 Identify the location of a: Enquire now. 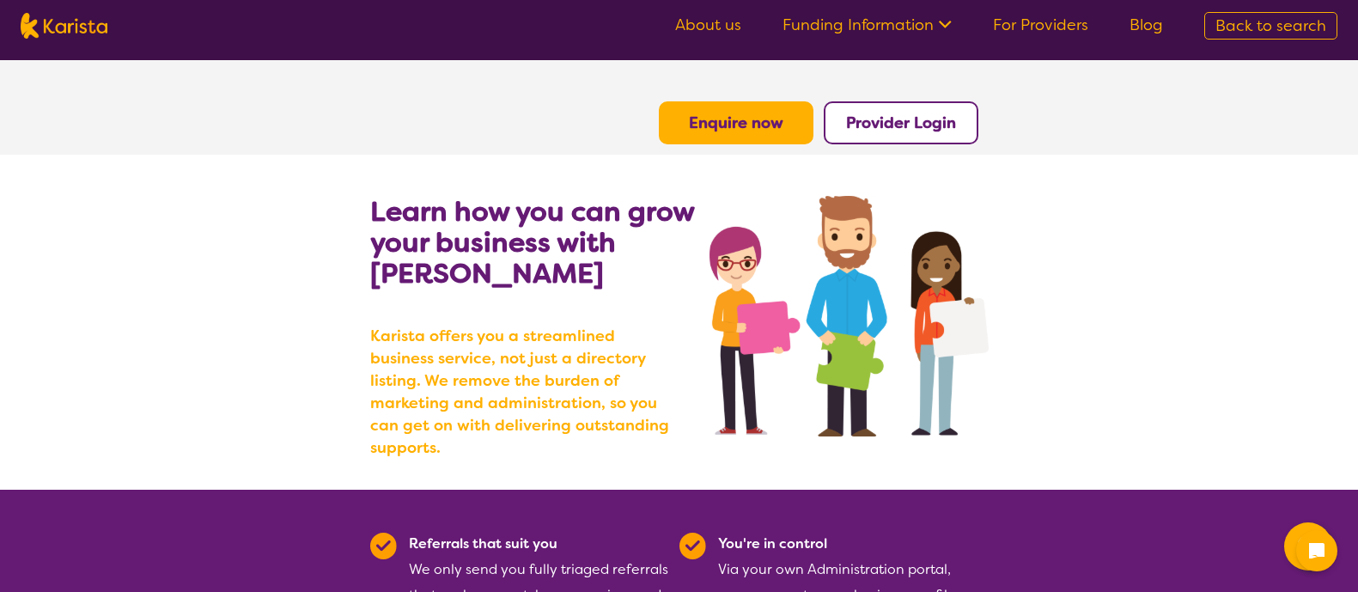
(736, 123).